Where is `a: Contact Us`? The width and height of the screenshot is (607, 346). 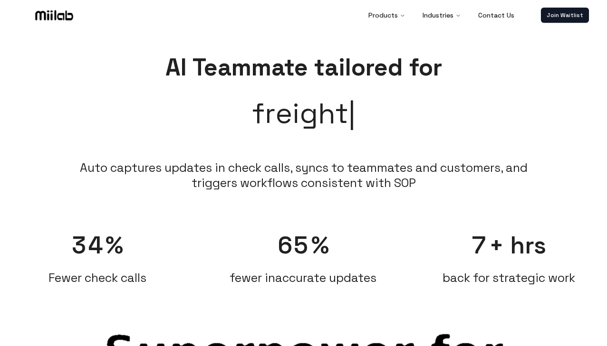 a: Contact Us is located at coordinates (496, 15).